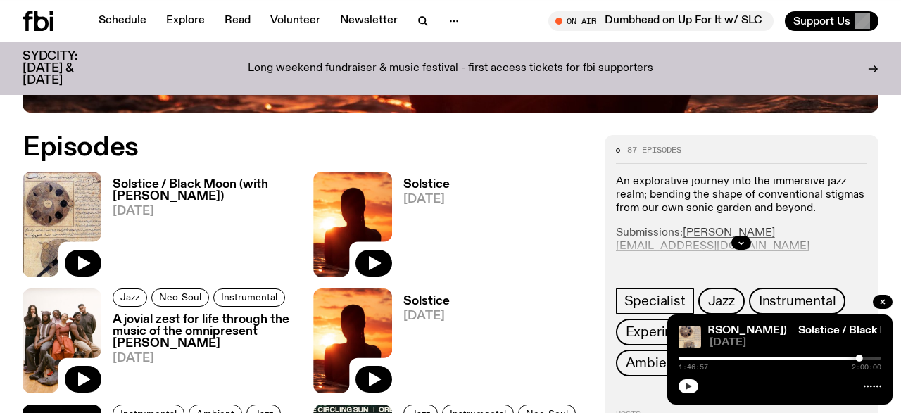 The width and height of the screenshot is (901, 413). Describe the element at coordinates (369, 21) in the screenshot. I see `a: Newsletter` at that location.